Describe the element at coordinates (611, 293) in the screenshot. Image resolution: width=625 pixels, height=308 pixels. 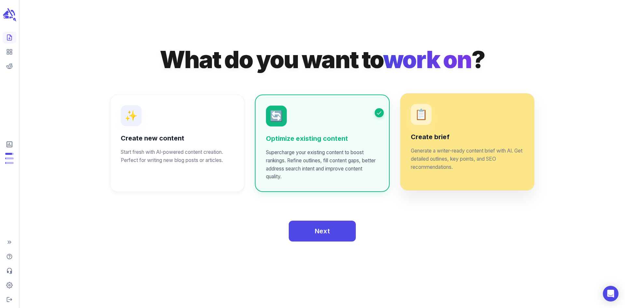
I see `div: Open Intercom Messenger` at that location.